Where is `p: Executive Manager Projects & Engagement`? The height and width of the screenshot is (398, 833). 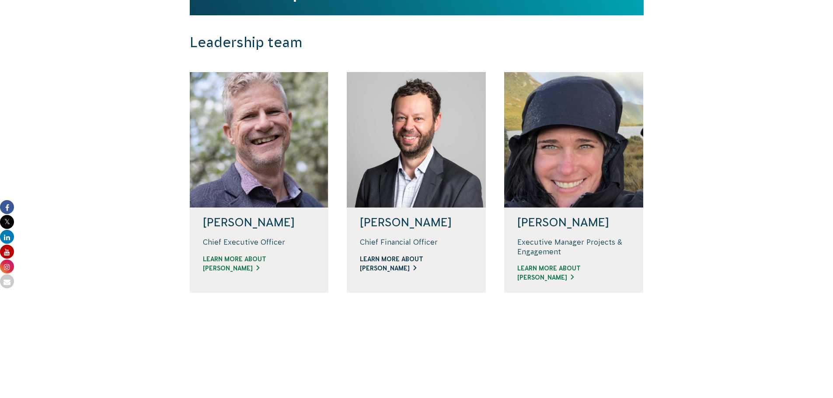 p: Executive Manager Projects & Engagement is located at coordinates (574, 247).